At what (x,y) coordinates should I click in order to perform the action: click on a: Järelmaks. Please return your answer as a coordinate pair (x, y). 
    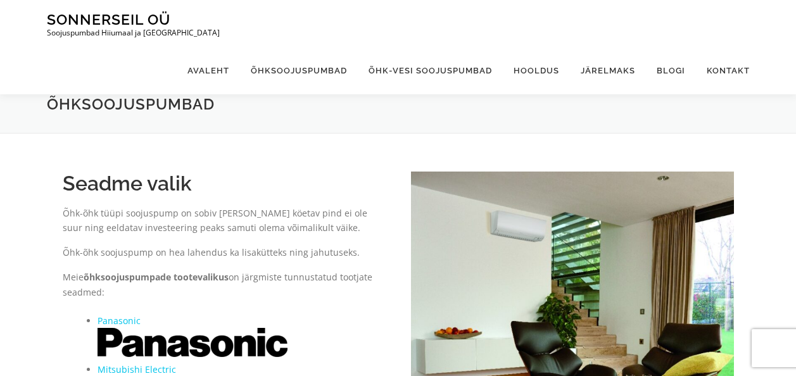
    Looking at the image, I should click on (608, 70).